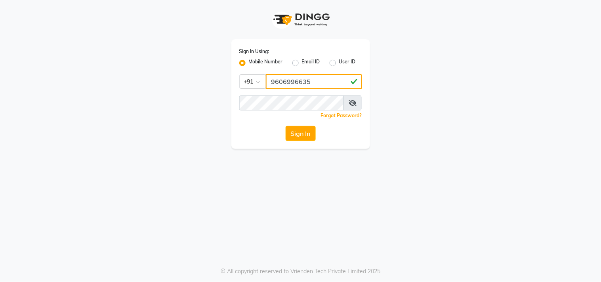  I want to click on a: Forgot Password?, so click(341, 115).